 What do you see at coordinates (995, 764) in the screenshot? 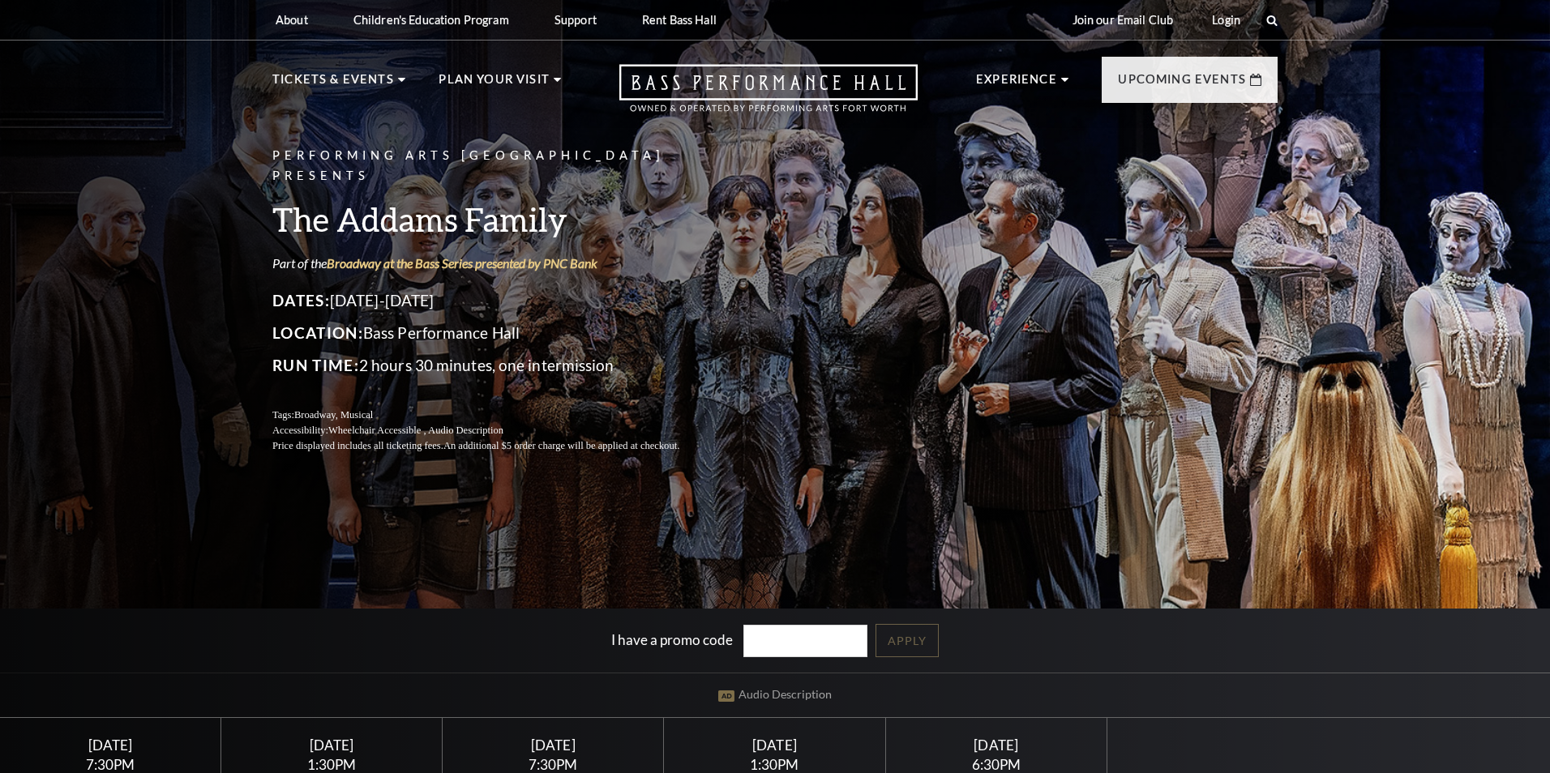
I see `div: 6:30PM` at bounding box center [995, 764].